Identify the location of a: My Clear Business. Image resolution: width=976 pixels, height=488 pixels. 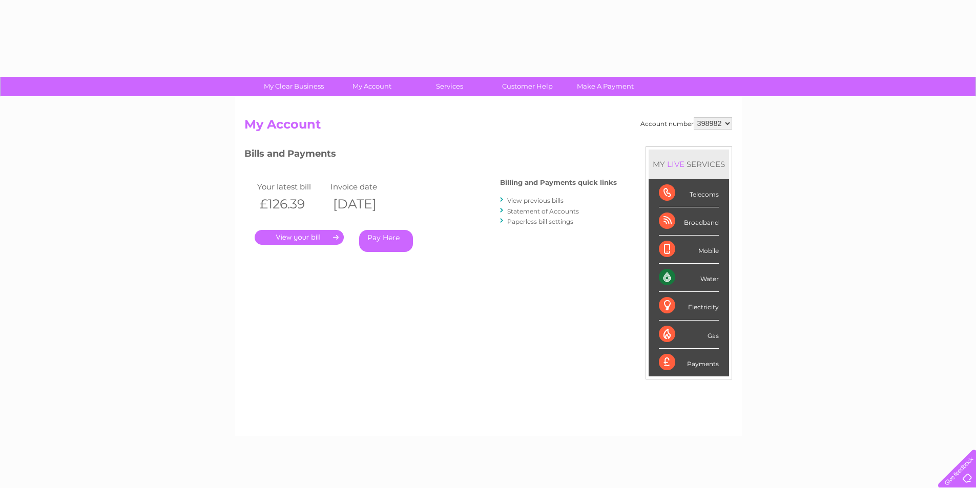
(294, 86).